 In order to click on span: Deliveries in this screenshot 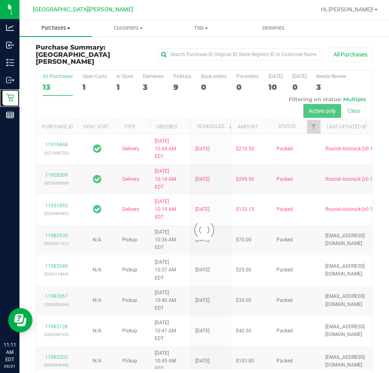, I will do `click(274, 28)`.